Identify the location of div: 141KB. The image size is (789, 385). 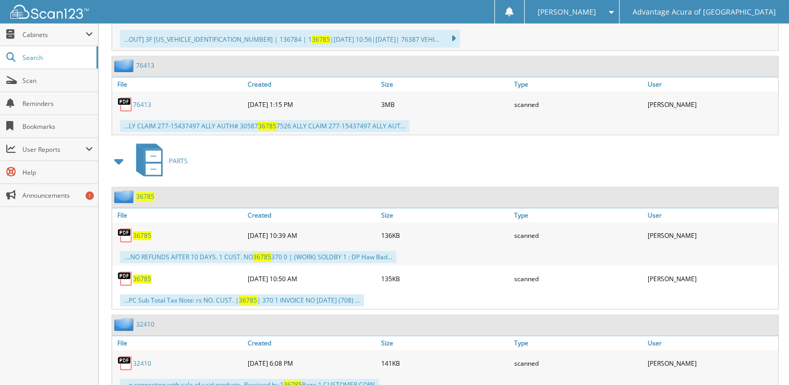
(445, 363).